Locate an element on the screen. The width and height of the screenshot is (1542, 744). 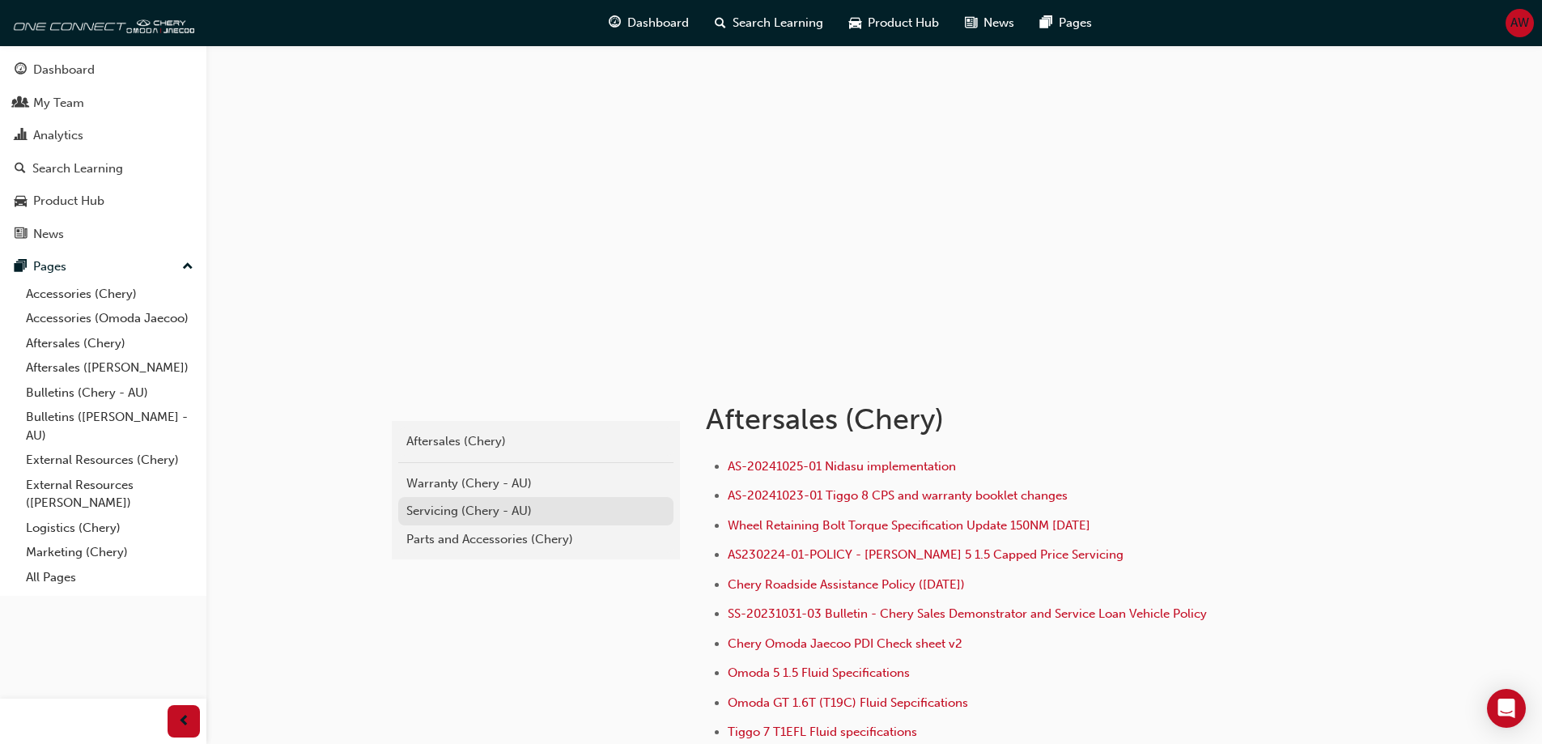
div: Aftersales (Chery) is located at coordinates (536, 441).